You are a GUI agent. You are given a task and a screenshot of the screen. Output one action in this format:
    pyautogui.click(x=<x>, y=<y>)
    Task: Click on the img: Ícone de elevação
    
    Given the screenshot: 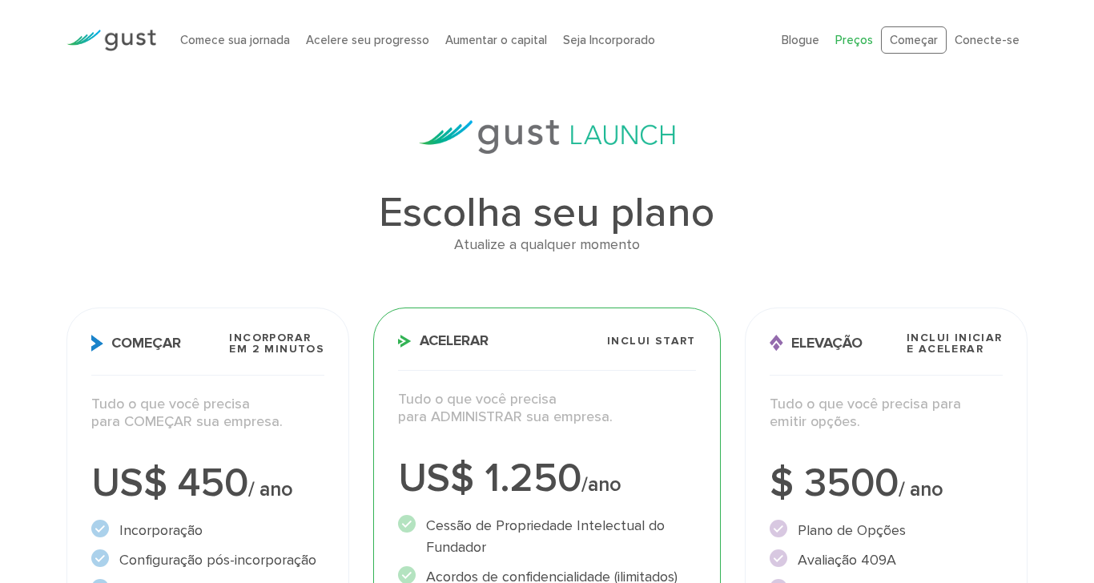 What is the action you would take?
    pyautogui.click(x=776, y=343)
    